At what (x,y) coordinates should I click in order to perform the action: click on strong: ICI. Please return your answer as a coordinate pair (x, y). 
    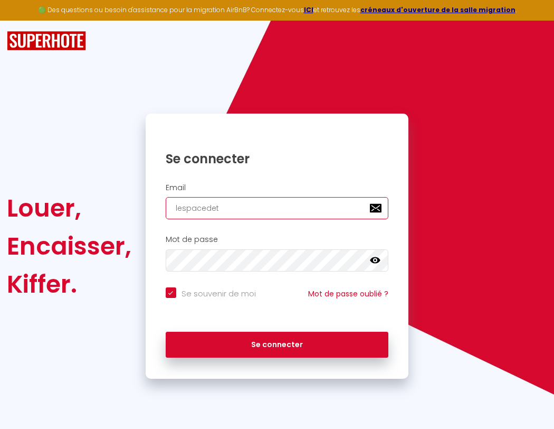
    Looking at the image, I should click on (309, 10).